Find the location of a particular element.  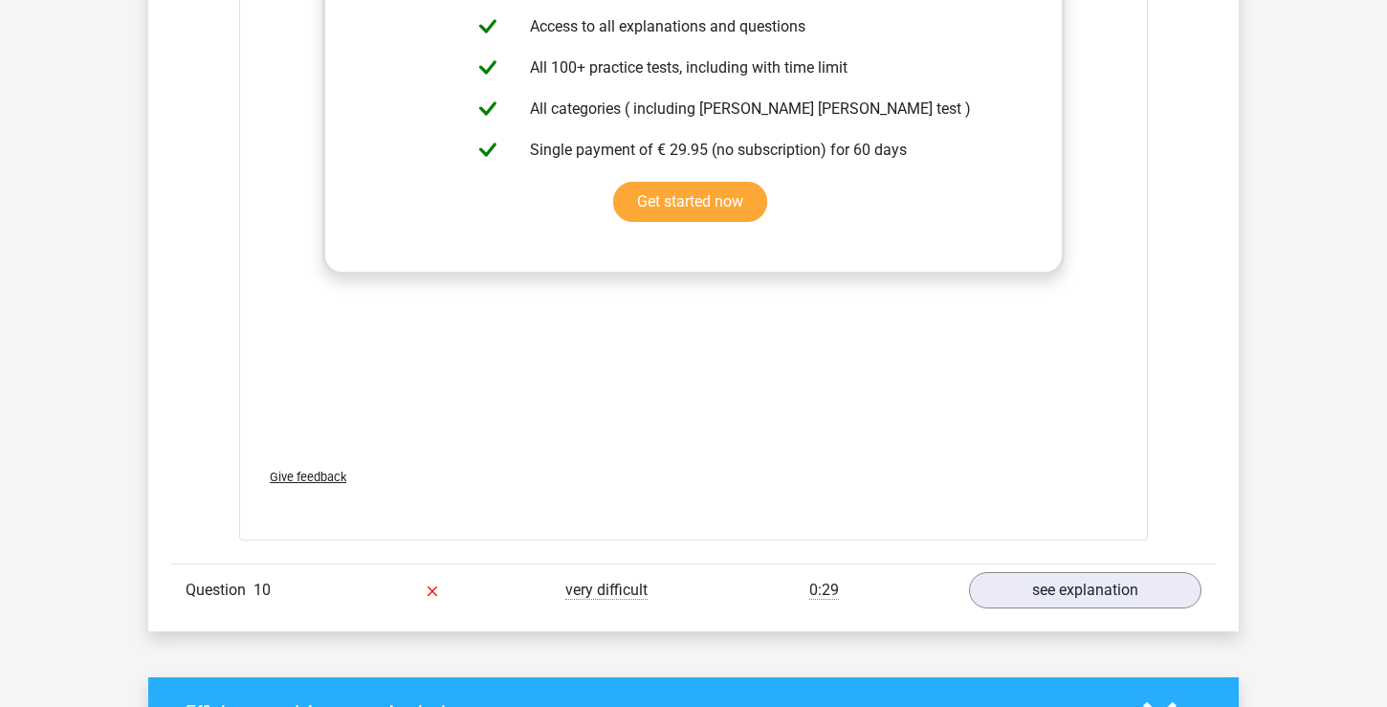

span: very difficult is located at coordinates (606, 590).